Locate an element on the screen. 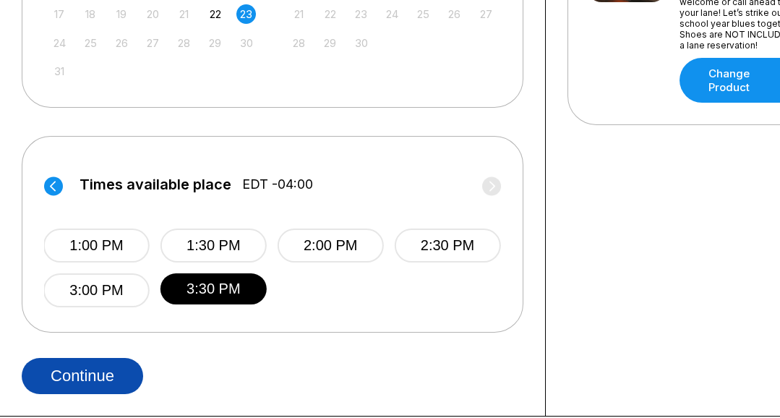  div: Not available Thursday, September 25th, 2025 is located at coordinates (423, 14).